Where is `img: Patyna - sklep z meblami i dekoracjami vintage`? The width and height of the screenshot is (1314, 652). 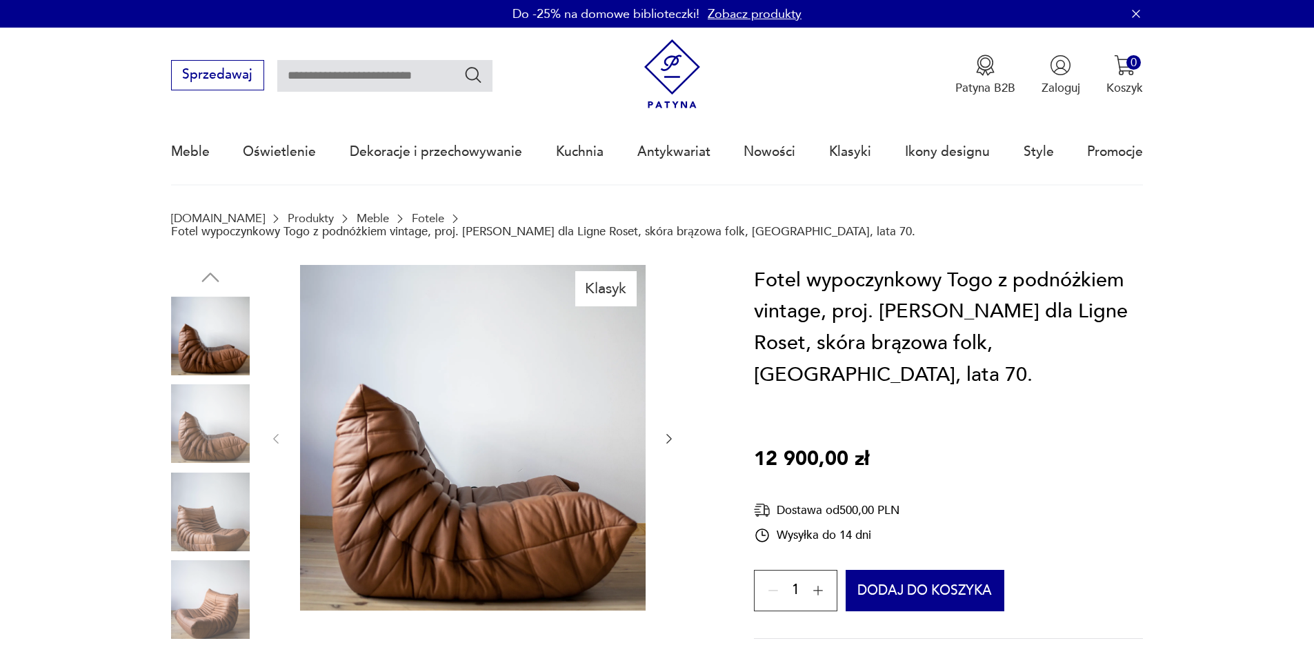
img: Patyna - sklep z meblami i dekoracjami vintage is located at coordinates (672, 74).